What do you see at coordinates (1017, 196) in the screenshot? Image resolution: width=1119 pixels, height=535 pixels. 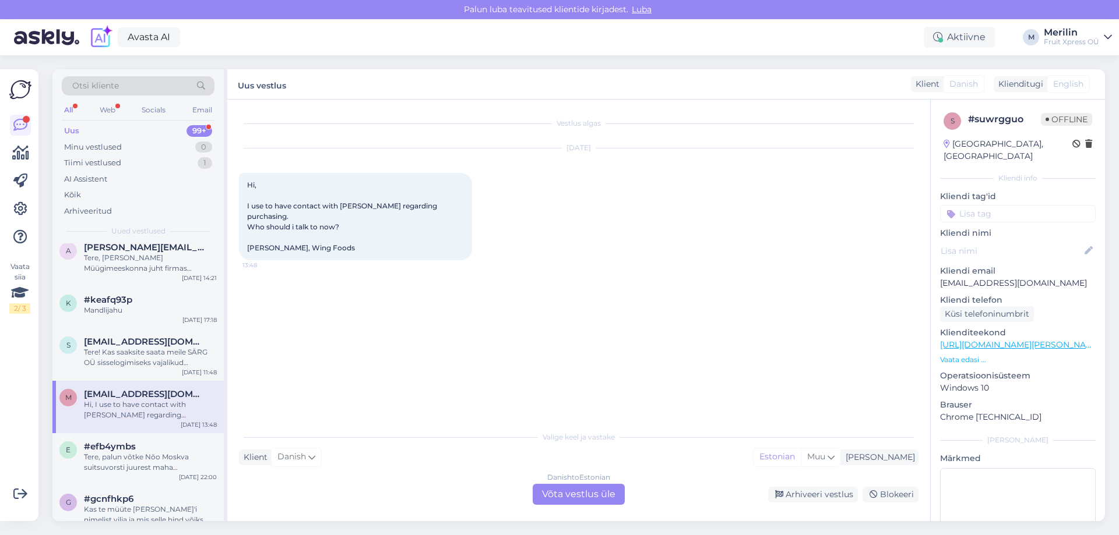 I see `p: Kliendi tag'id` at bounding box center [1017, 196].